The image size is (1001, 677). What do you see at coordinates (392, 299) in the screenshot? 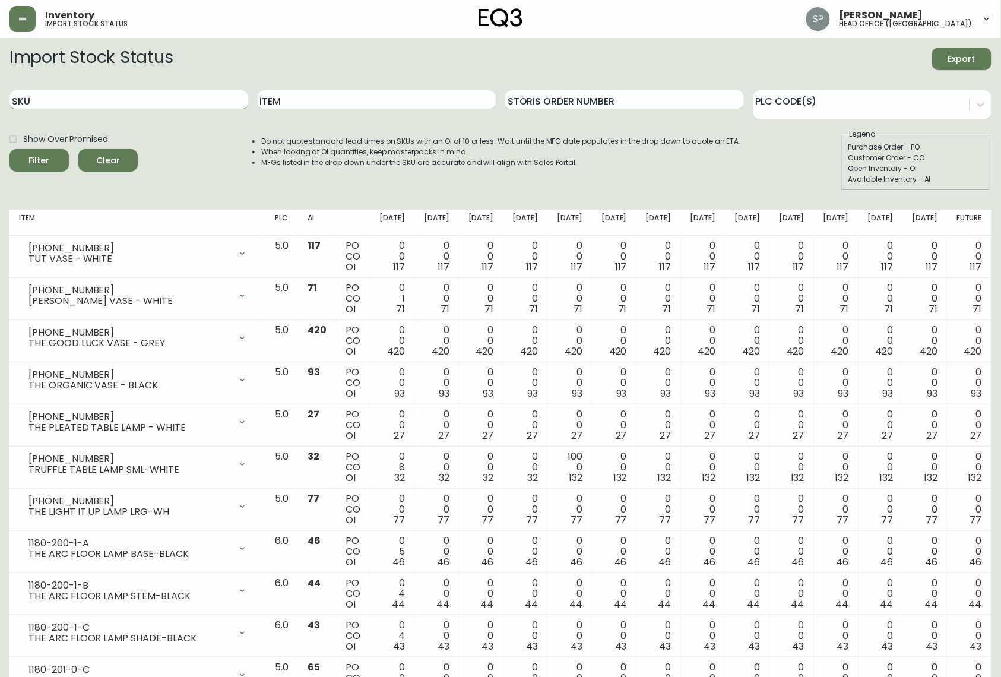
I see `div: 0 1` at bounding box center [392, 299].